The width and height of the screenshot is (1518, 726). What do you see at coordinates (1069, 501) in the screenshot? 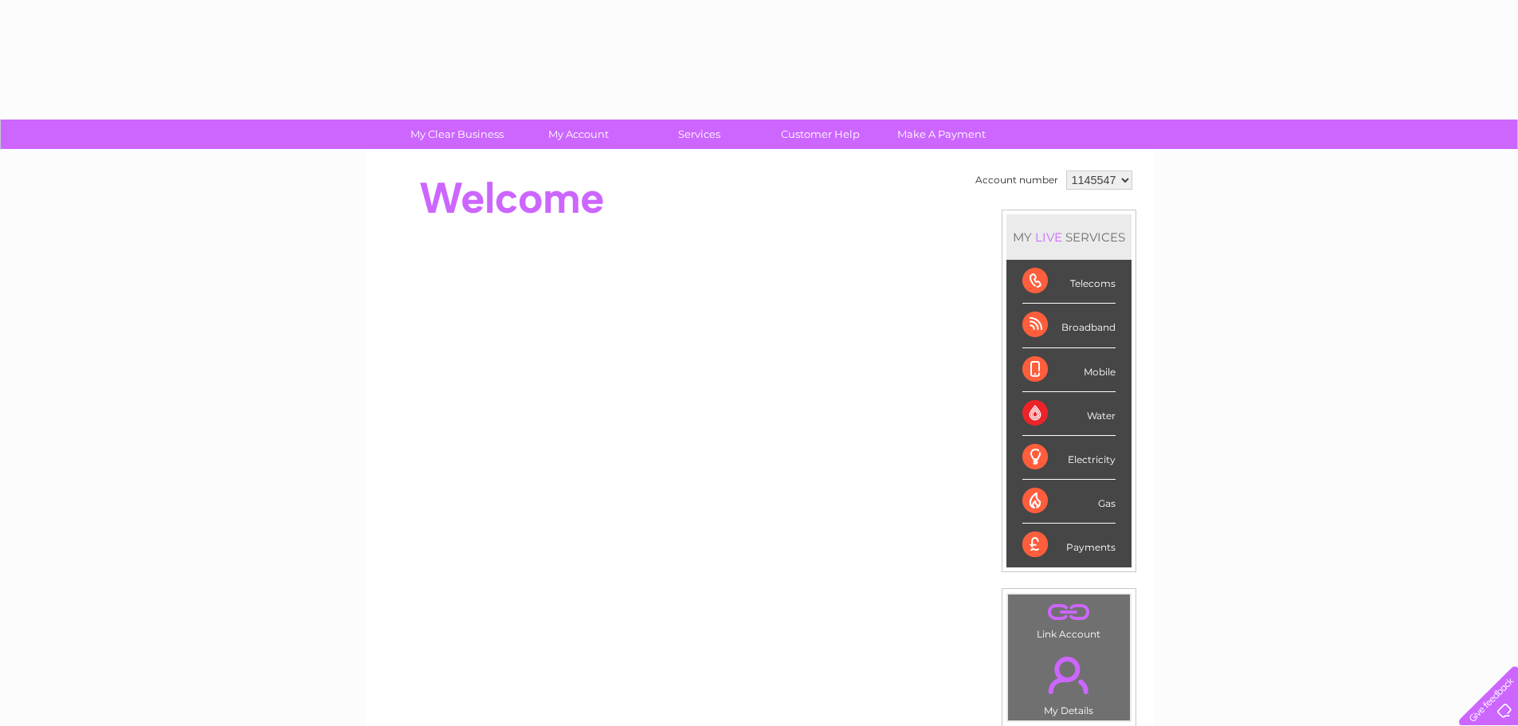
I see `div: Gas` at bounding box center [1069, 501].